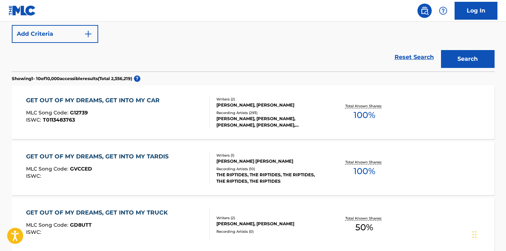 Image resolution: width=506 pixels, height=251 pixels. I want to click on p: Showing 1 - 10 of 10,000 accessible results (Total 2,356,219 ), so click(72, 79).